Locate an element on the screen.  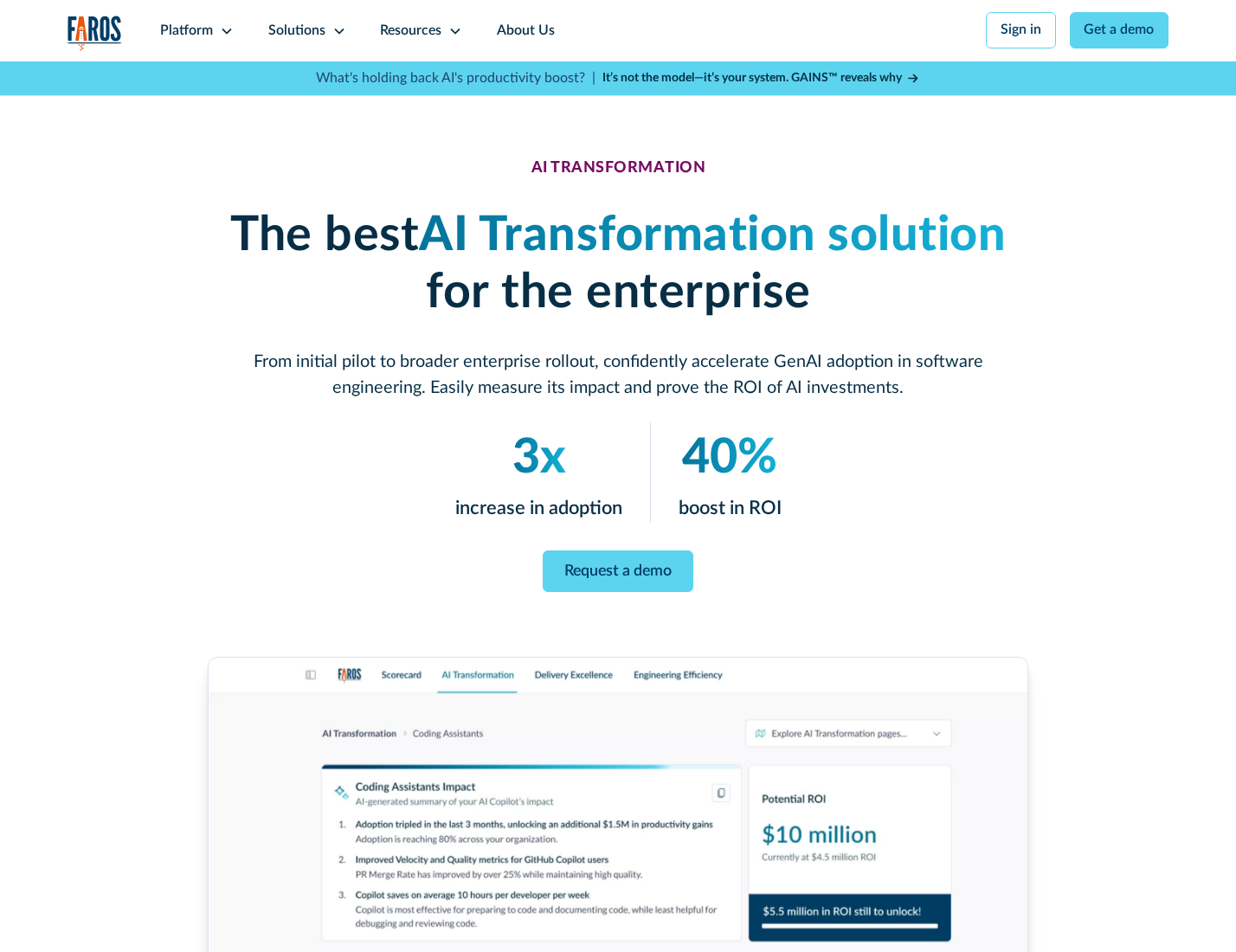
a: home is located at coordinates (96, 33).